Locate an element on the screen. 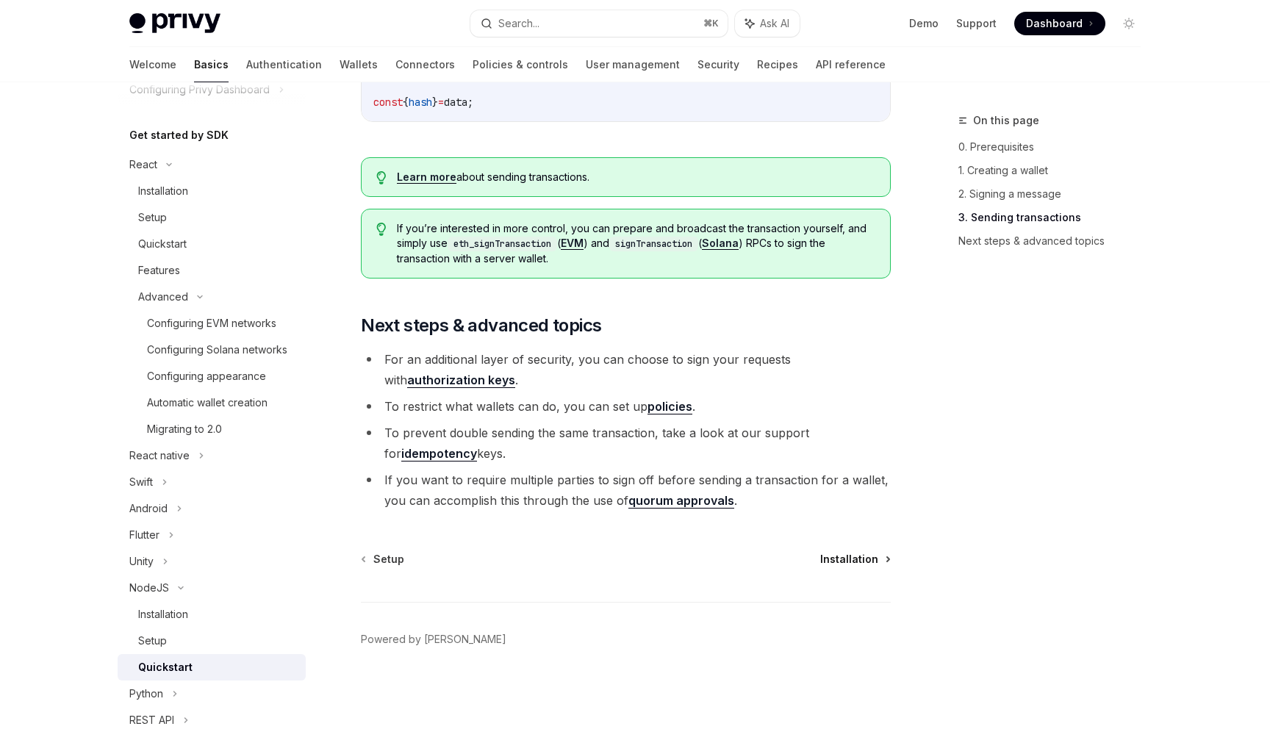 This screenshot has width=1270, height=729. a: Solana is located at coordinates (720, 243).